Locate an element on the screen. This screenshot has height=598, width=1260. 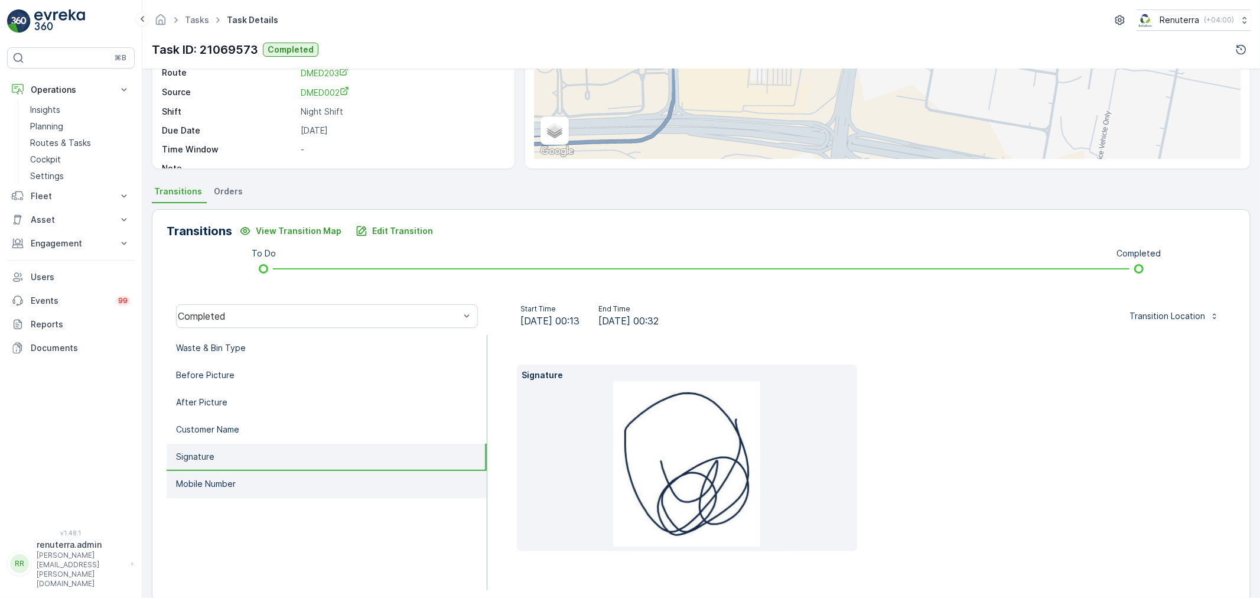
p: Reports is located at coordinates (80, 324).